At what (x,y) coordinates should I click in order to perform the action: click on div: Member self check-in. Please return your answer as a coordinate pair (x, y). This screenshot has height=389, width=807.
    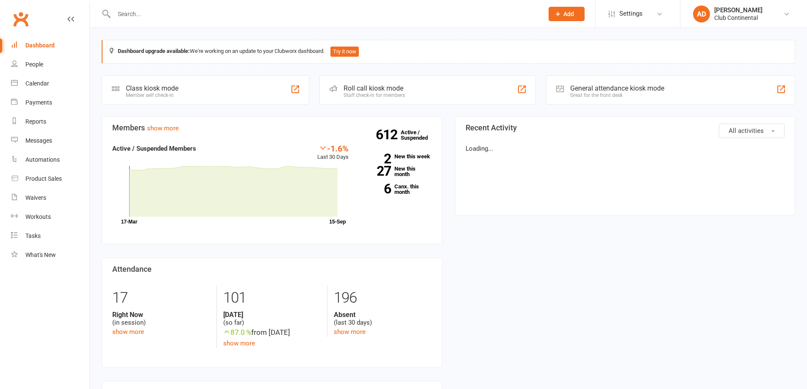
    Looking at the image, I should click on (152, 95).